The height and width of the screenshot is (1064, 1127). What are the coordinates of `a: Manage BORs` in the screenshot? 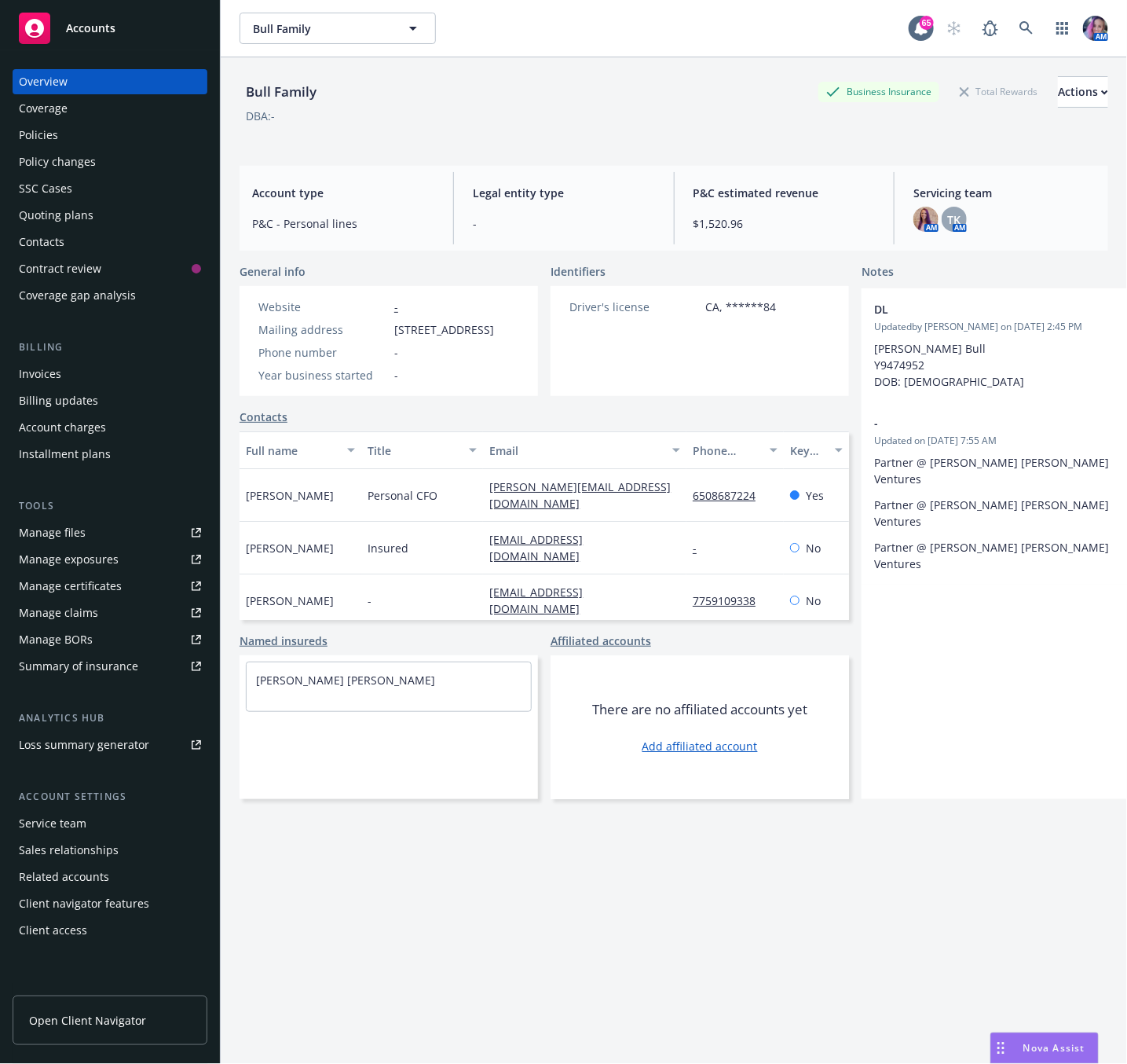 It's located at (110, 639).